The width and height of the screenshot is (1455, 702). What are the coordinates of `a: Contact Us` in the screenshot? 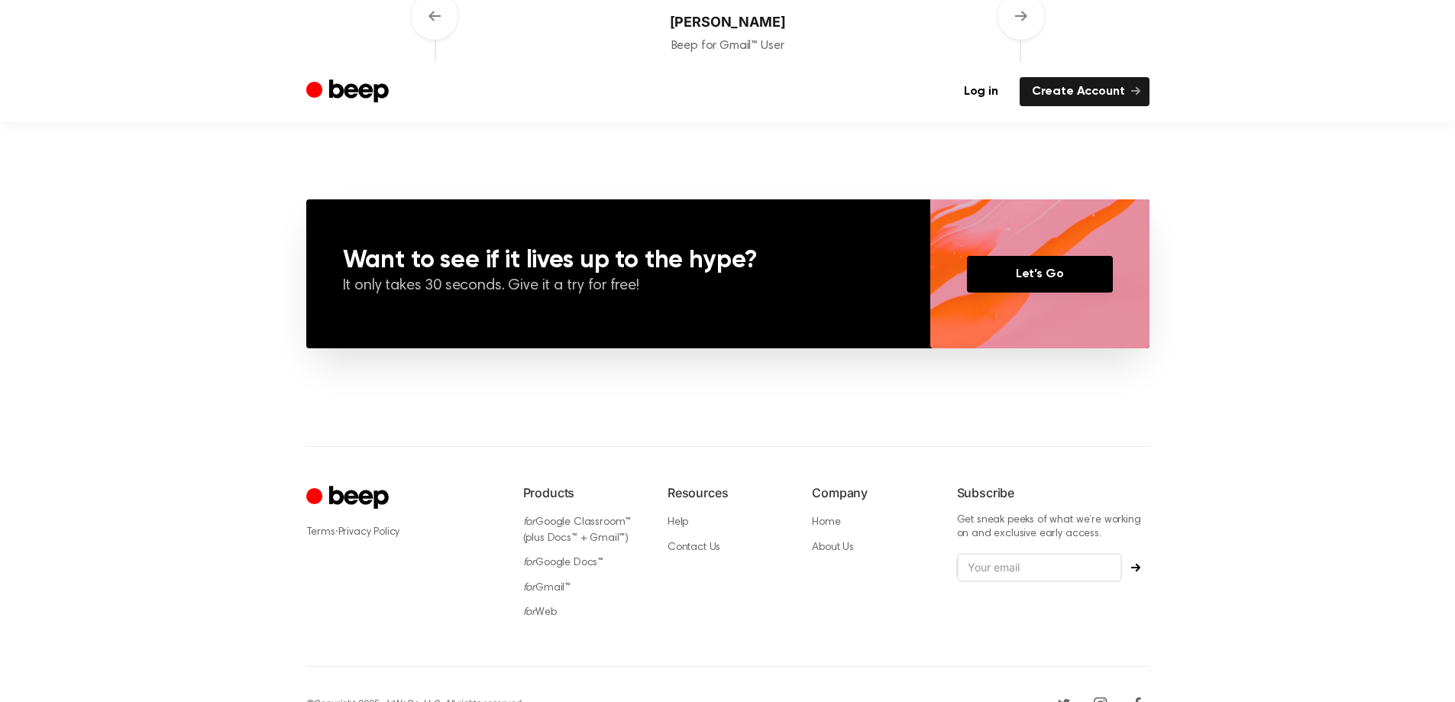 It's located at (694, 548).